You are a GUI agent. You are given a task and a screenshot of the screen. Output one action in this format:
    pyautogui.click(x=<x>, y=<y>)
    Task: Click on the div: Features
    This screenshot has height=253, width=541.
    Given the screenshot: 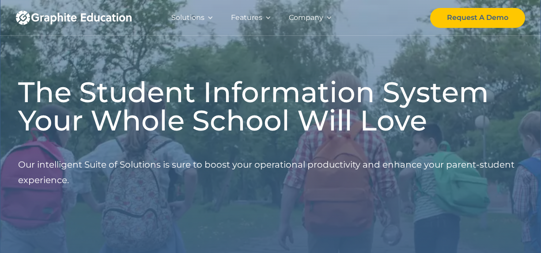 What is the action you would take?
    pyautogui.click(x=246, y=18)
    